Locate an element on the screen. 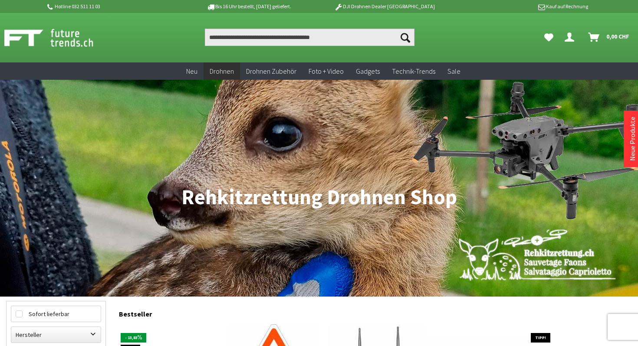  a: Warenkorb is located at coordinates (609, 37).